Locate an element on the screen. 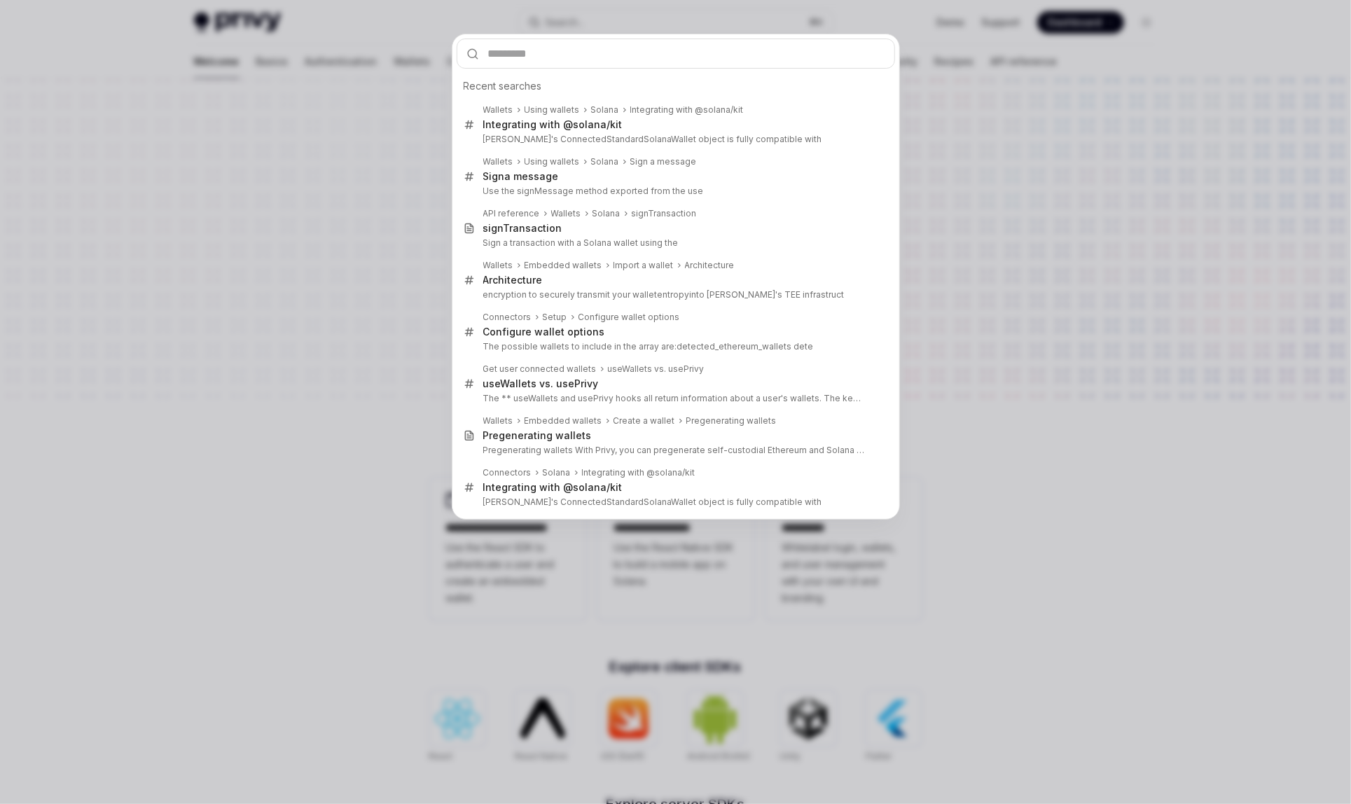 This screenshot has height=804, width=1351. b: sign is located at coordinates (493, 228).